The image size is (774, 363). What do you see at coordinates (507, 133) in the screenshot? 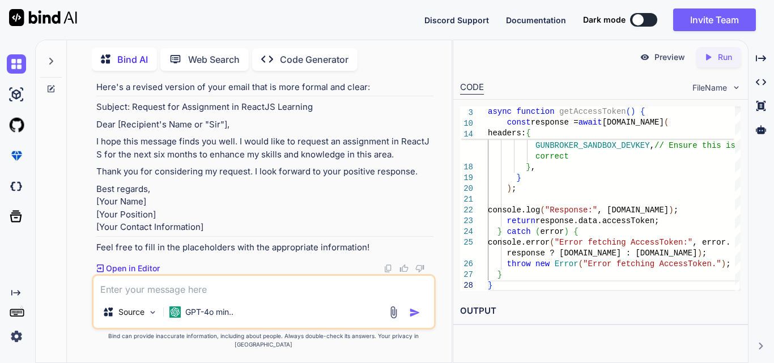
I see `span: headers:` at bounding box center [507, 133].